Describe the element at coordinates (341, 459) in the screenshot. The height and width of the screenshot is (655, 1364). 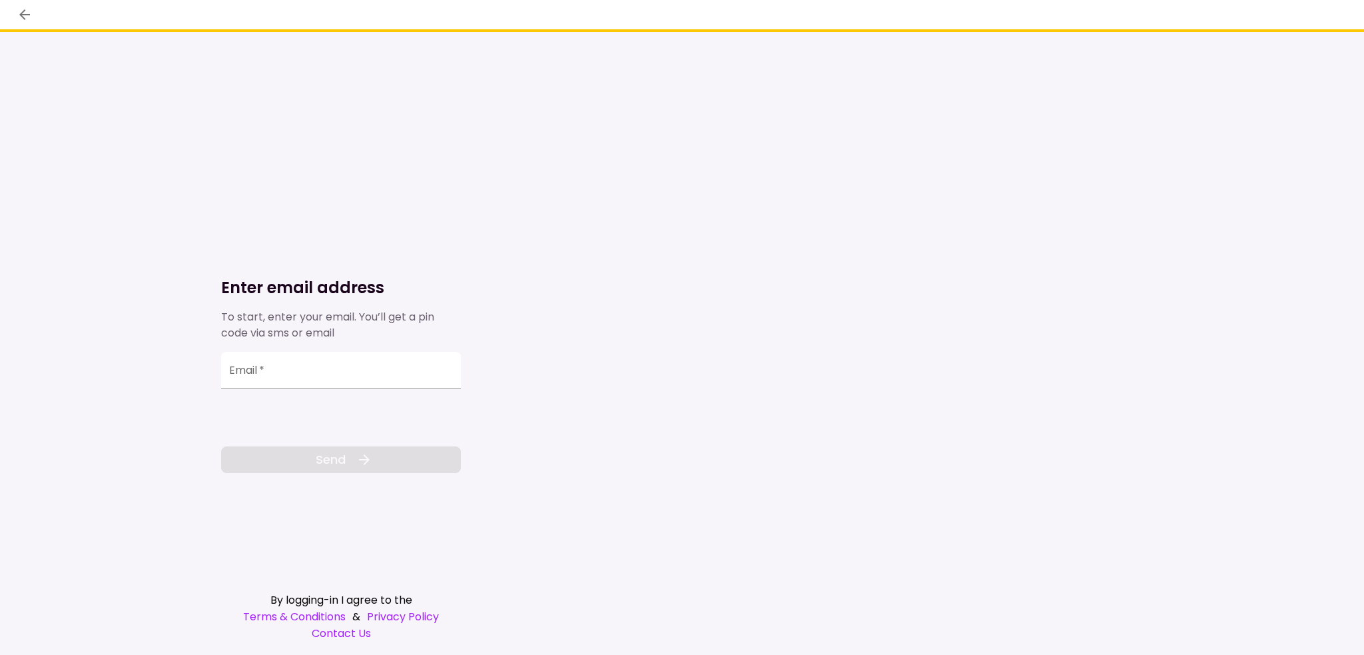
I see `button: Send` at that location.